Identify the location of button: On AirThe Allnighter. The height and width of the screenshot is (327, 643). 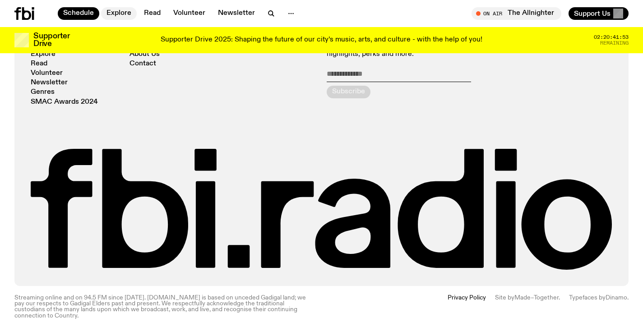
(516, 14).